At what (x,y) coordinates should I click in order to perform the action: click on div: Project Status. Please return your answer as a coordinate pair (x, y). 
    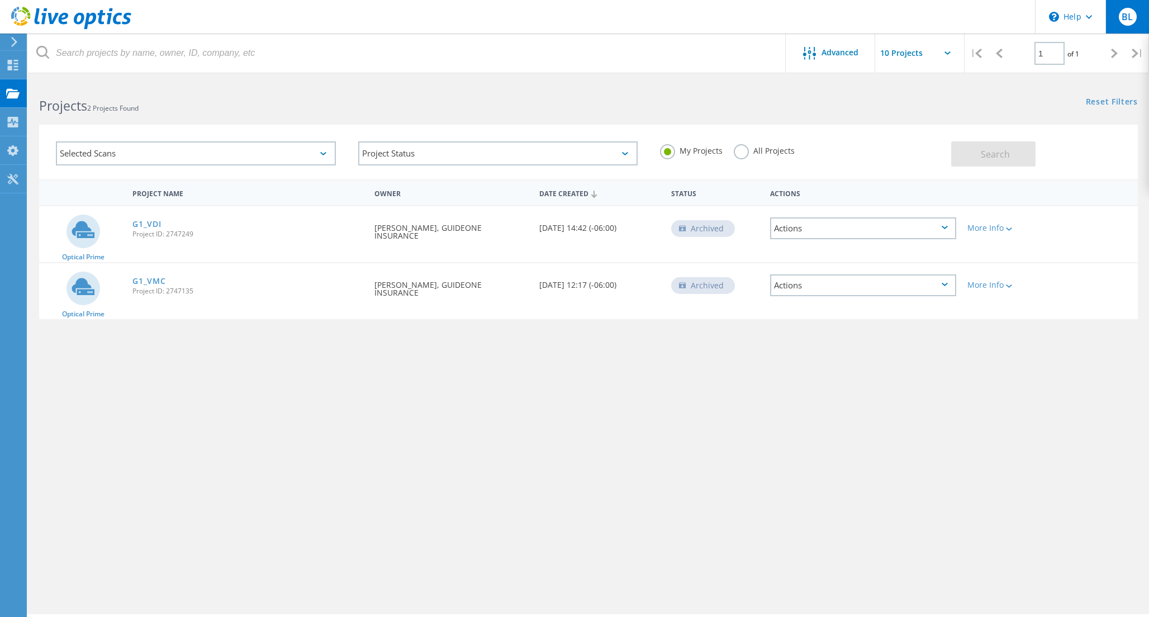
    Looking at the image, I should click on (498, 153).